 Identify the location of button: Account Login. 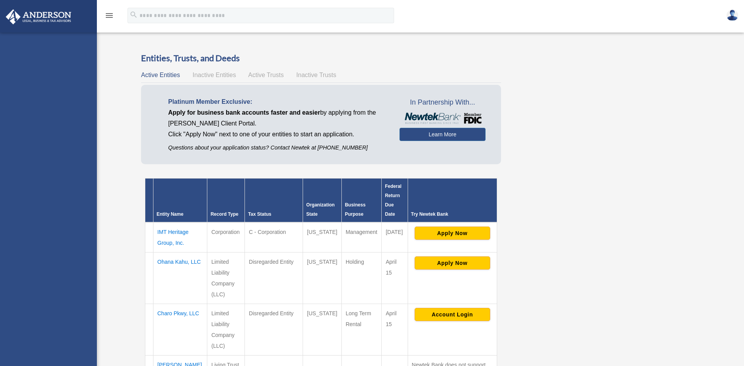
(452, 315).